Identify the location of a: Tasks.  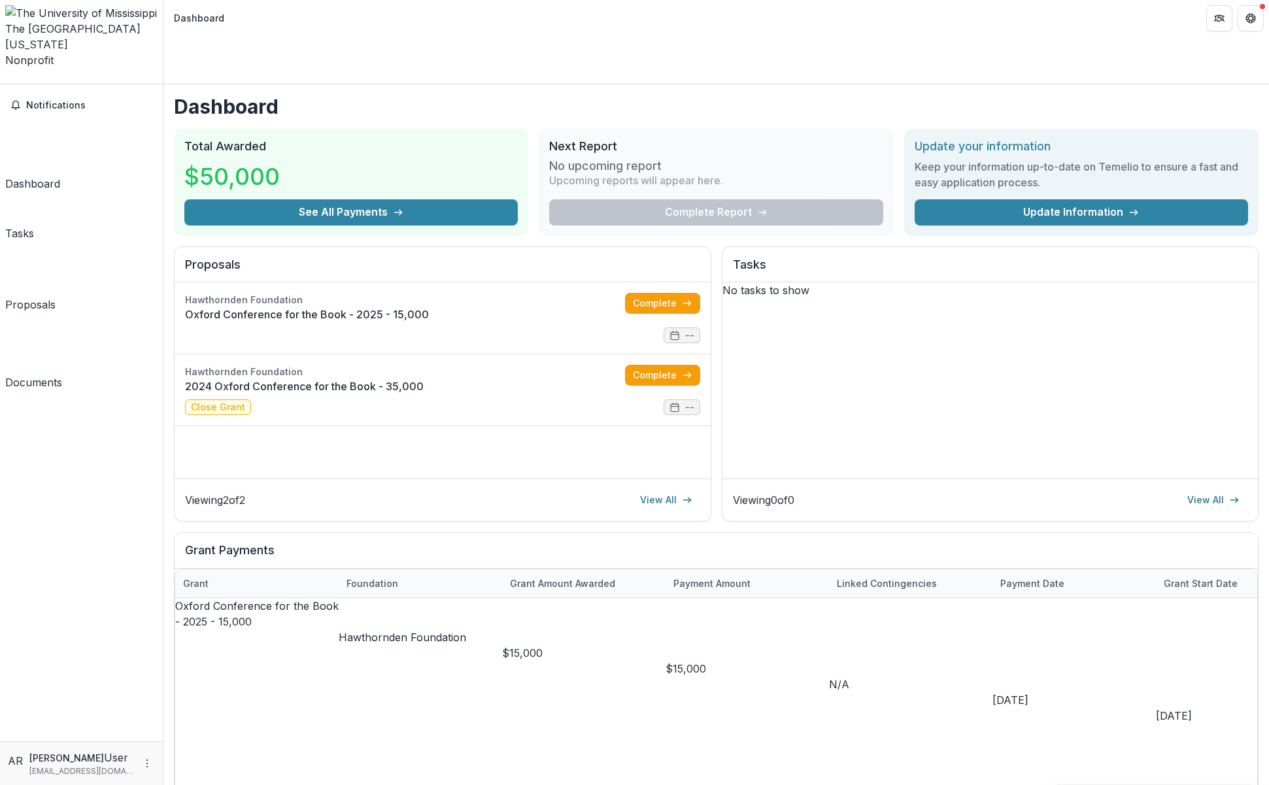
(20, 219).